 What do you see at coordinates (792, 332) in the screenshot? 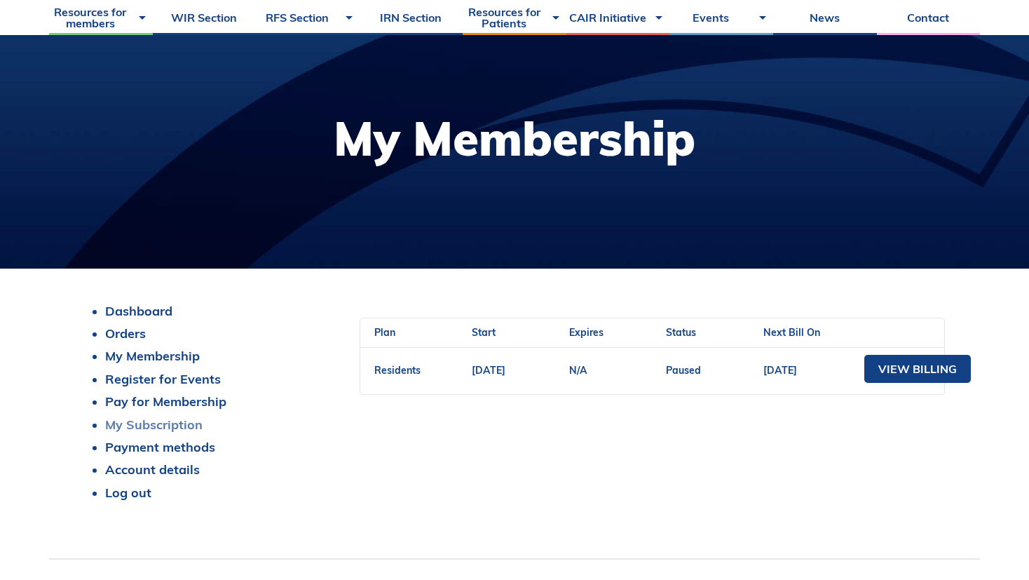
I see `span: Next Bill On` at bounding box center [792, 332].